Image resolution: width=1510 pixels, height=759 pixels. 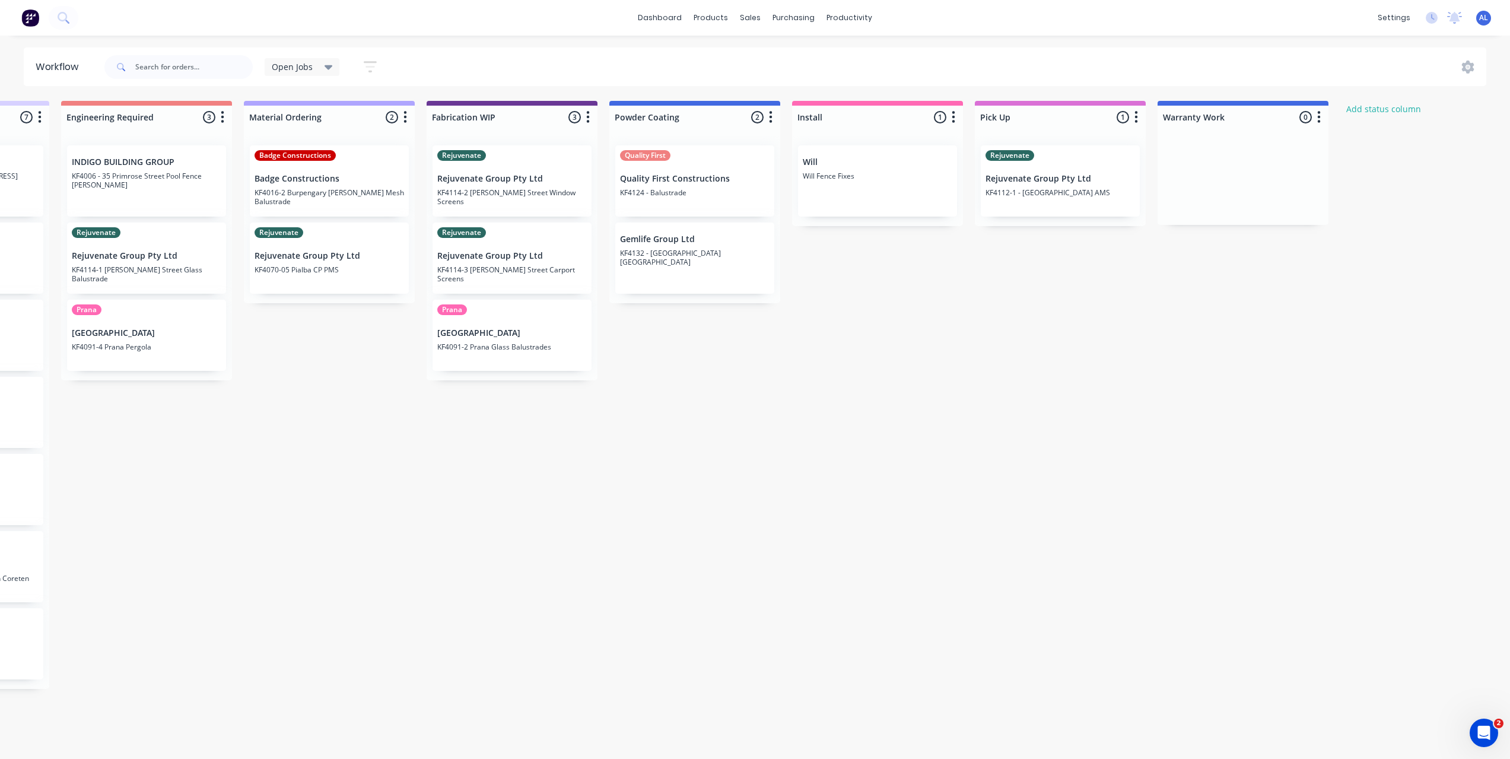 I want to click on a: dashboard, so click(x=660, y=18).